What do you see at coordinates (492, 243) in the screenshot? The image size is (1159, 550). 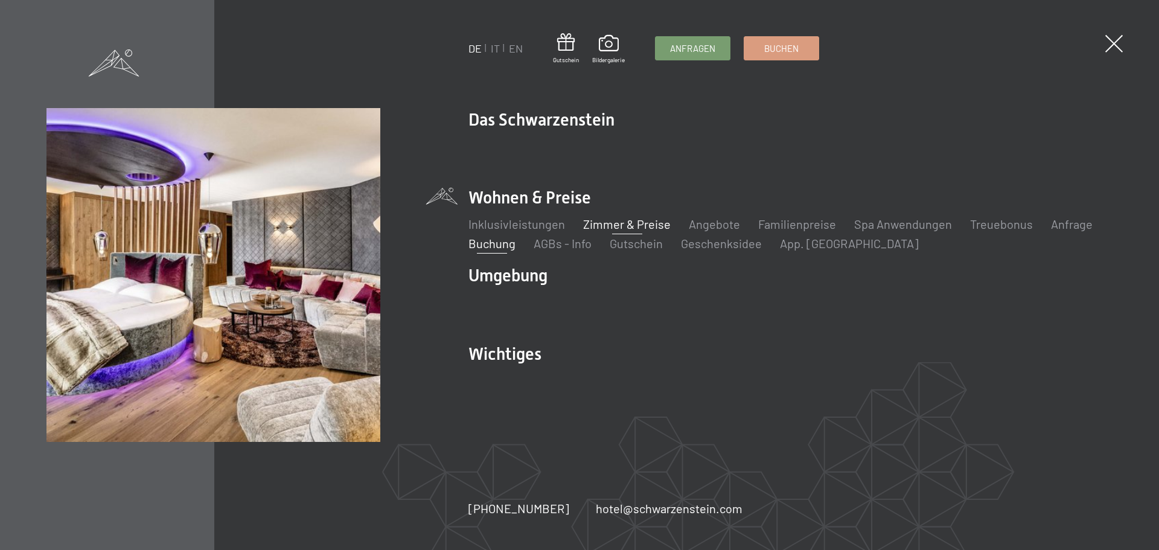 I see `a: Buchung` at bounding box center [492, 243].